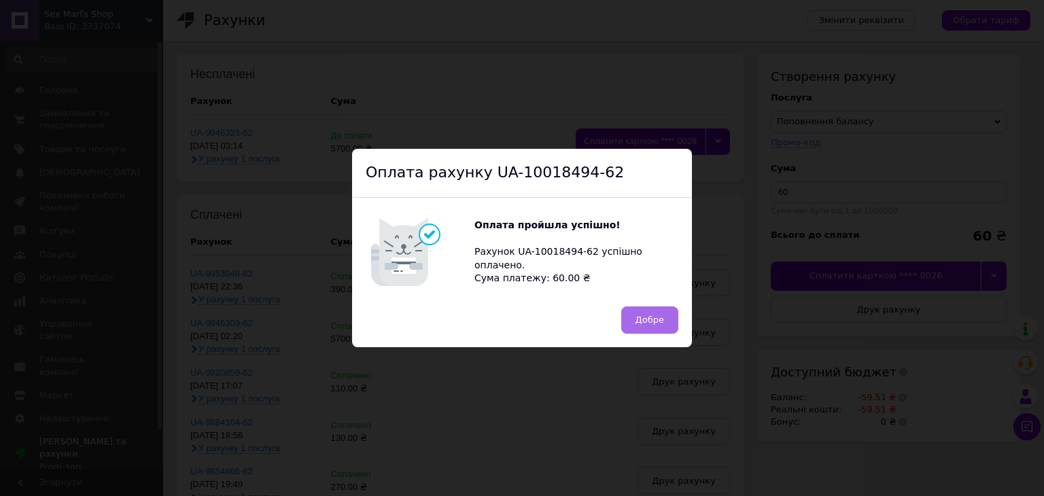 This screenshot has height=496, width=1044. I want to click on b: Оплата пройшла успішно!, so click(547, 225).